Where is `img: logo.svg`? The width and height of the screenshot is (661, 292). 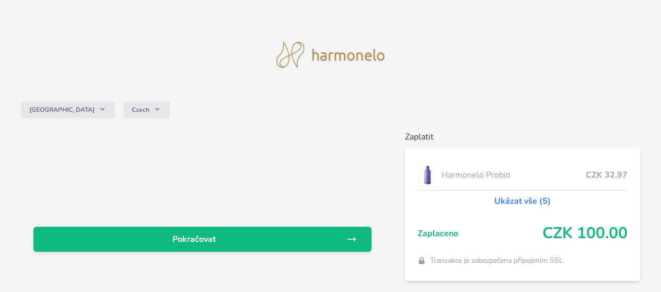
img: logo.svg is located at coordinates (331, 55).